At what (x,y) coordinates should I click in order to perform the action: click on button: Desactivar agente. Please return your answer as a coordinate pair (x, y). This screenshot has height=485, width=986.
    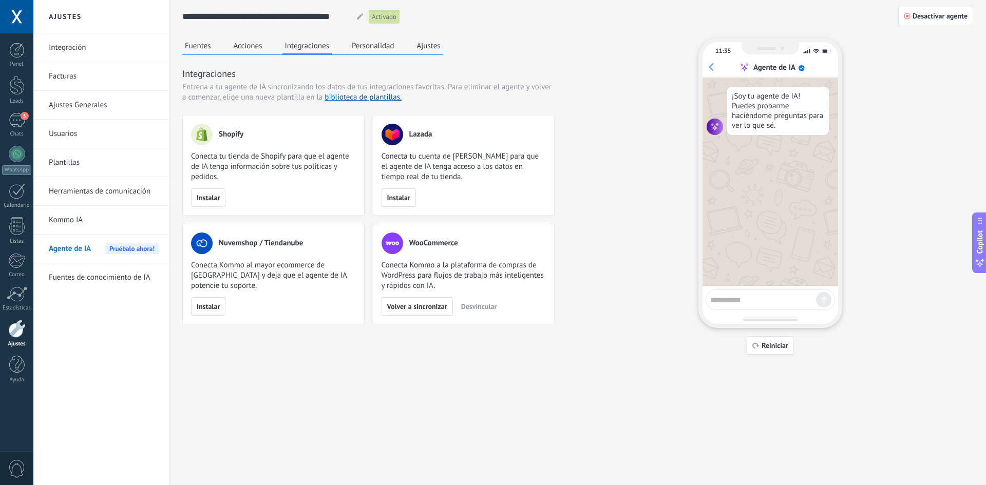
    Looking at the image, I should click on (935, 16).